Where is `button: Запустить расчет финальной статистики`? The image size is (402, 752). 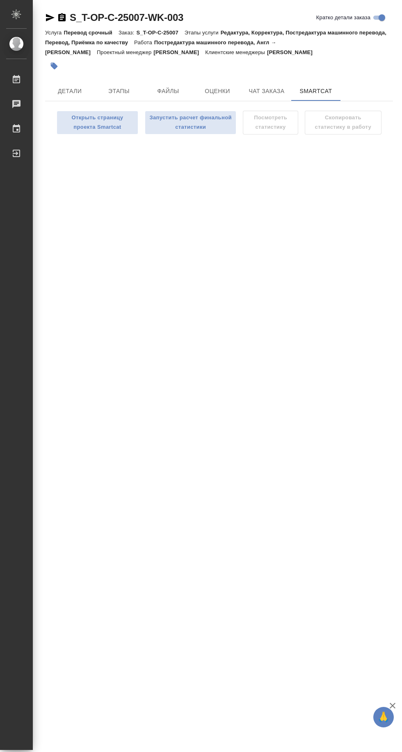
button: Запустить расчет финальной статистики is located at coordinates (191, 123).